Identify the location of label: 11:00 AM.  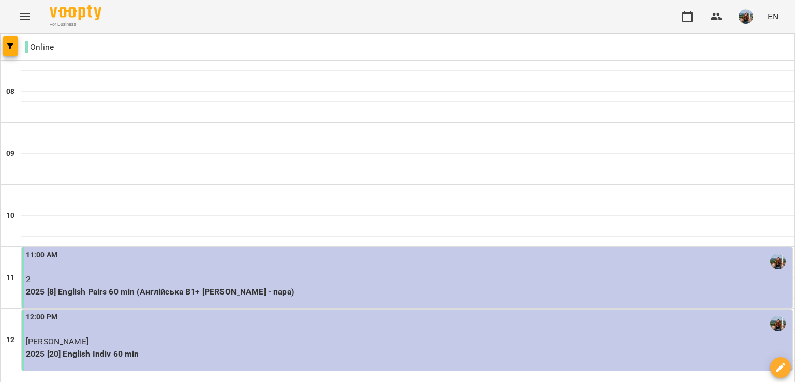
(41, 255).